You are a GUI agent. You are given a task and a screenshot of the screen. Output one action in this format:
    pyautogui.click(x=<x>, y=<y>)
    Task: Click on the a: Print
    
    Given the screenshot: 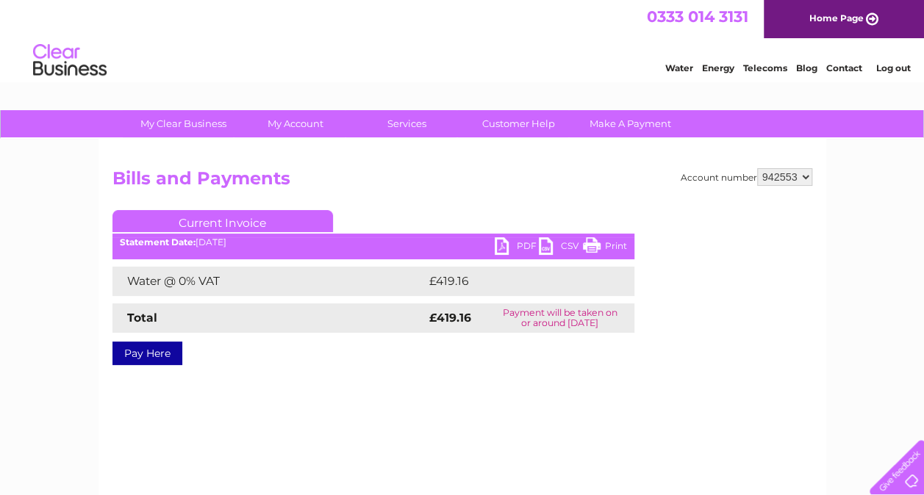 What is the action you would take?
    pyautogui.click(x=605, y=248)
    